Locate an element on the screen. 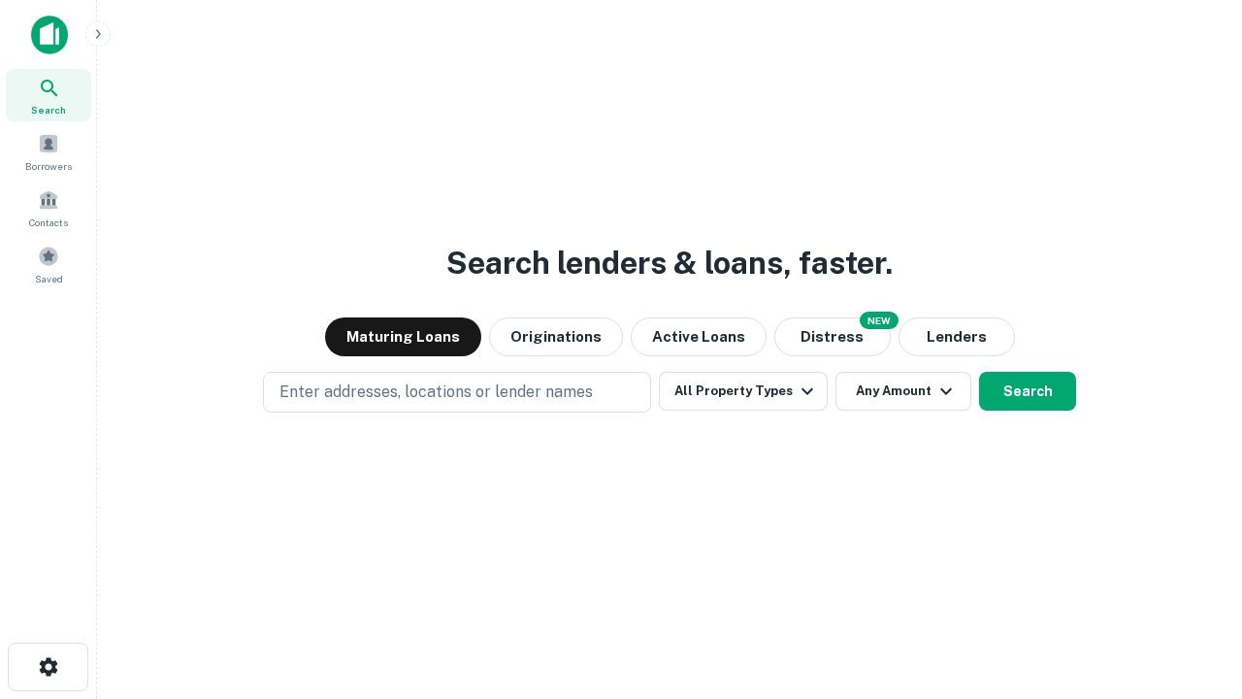 The image size is (1242, 699). span: Search is located at coordinates (49, 110).